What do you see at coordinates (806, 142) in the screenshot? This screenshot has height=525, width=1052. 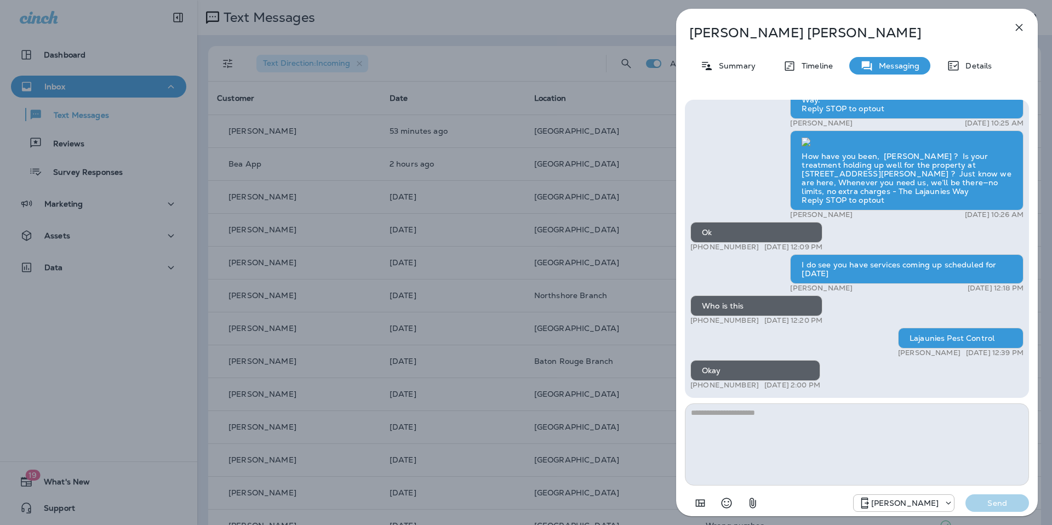 I see `img: twilio-download` at bounding box center [806, 142].